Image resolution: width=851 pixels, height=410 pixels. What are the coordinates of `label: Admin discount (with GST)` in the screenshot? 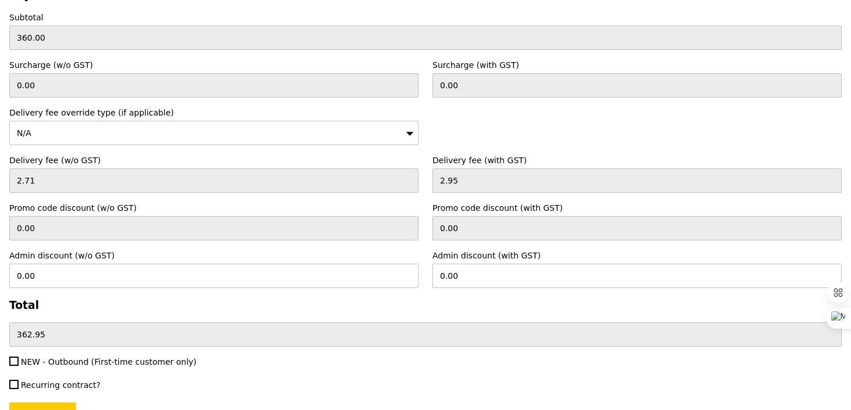 It's located at (637, 256).